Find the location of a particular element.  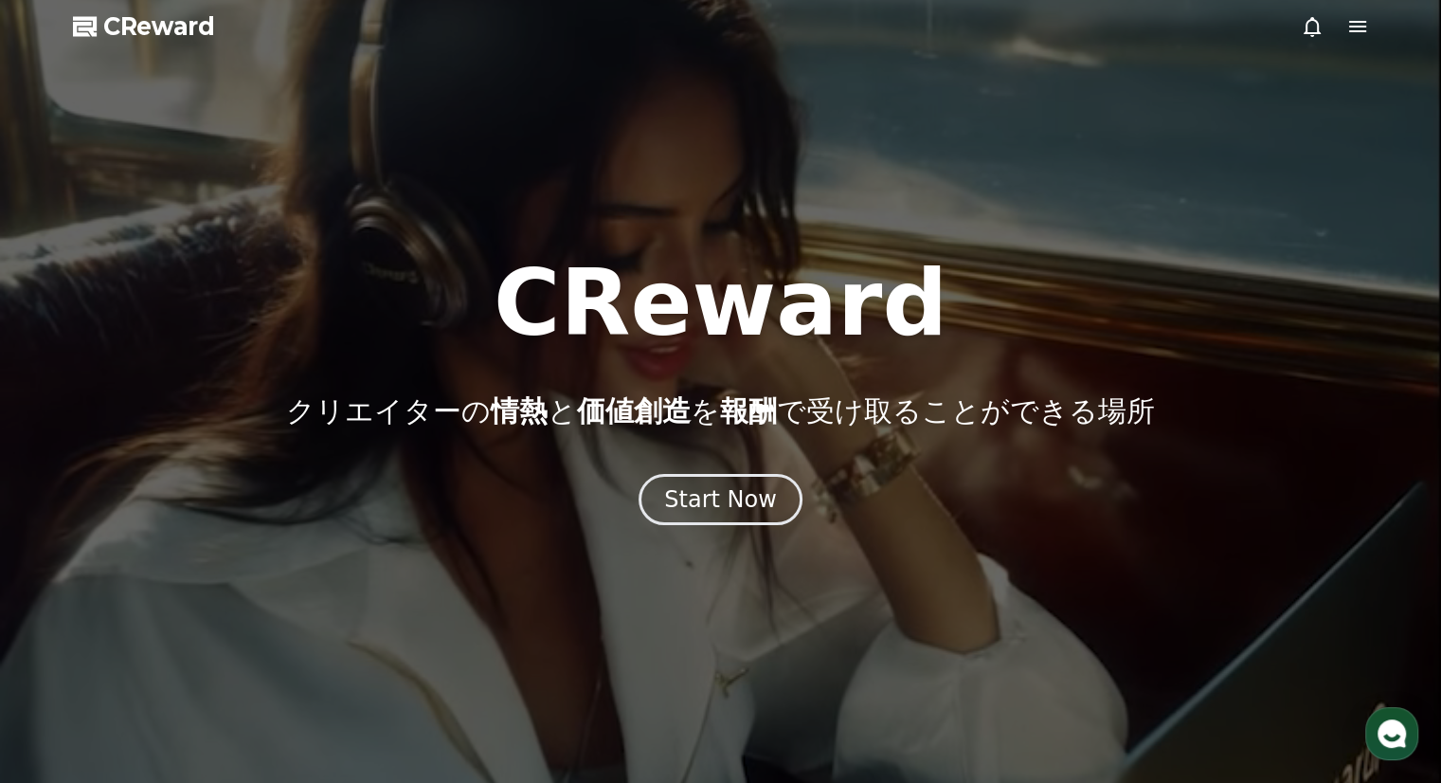

a: Messages is located at coordinates (185, 624).